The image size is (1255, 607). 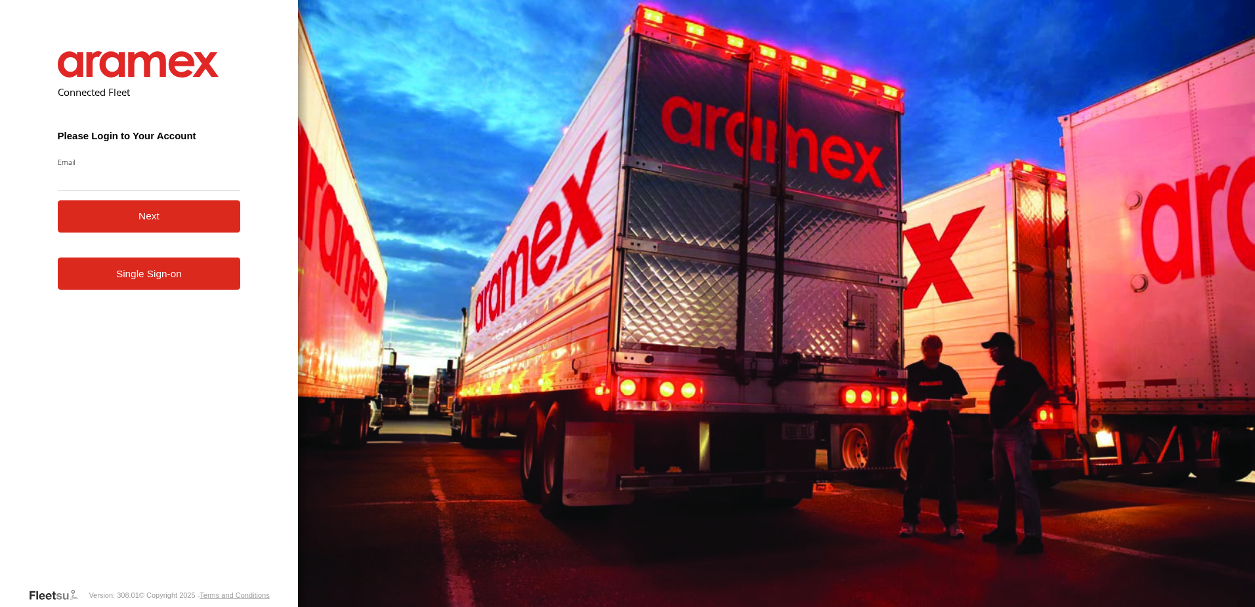 What do you see at coordinates (139, 64) in the screenshot?
I see `img: Aramex` at bounding box center [139, 64].